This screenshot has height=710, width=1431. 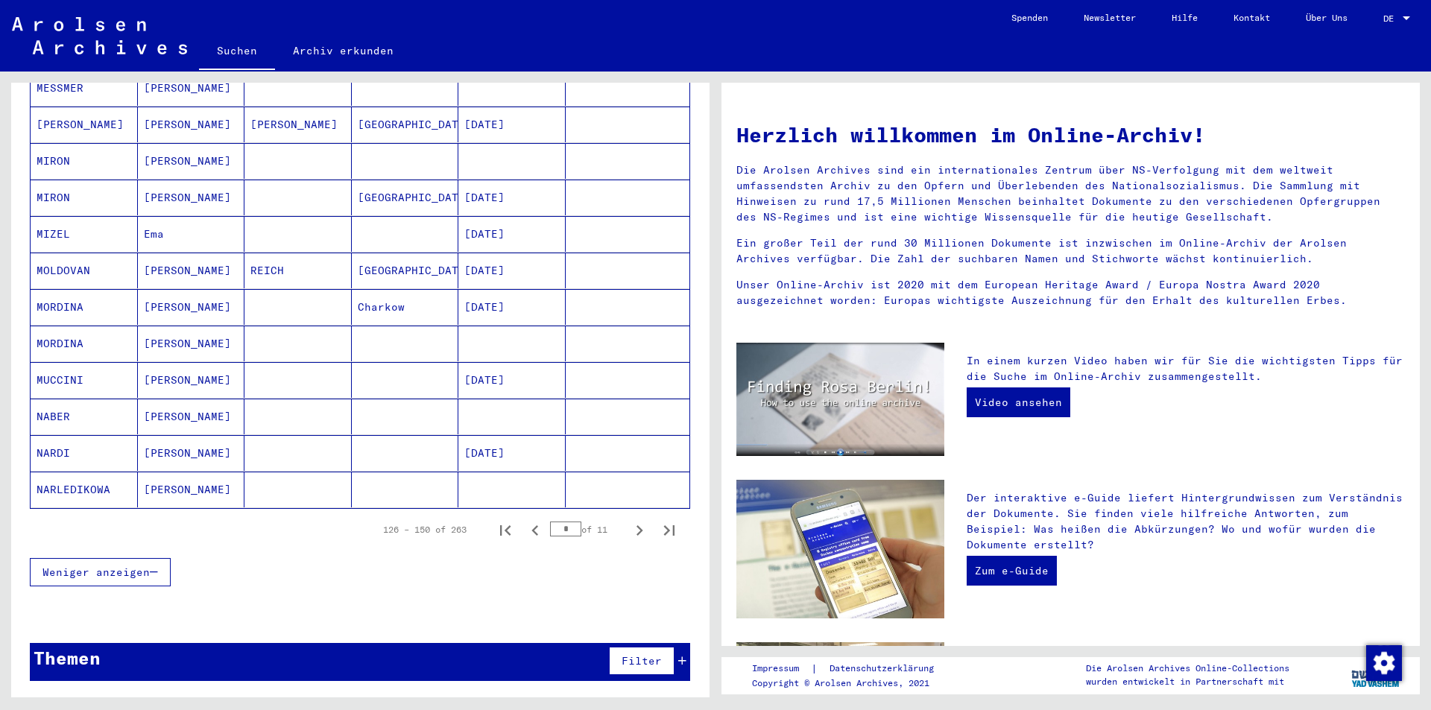 I want to click on a: Archiv erkunden, so click(x=343, y=51).